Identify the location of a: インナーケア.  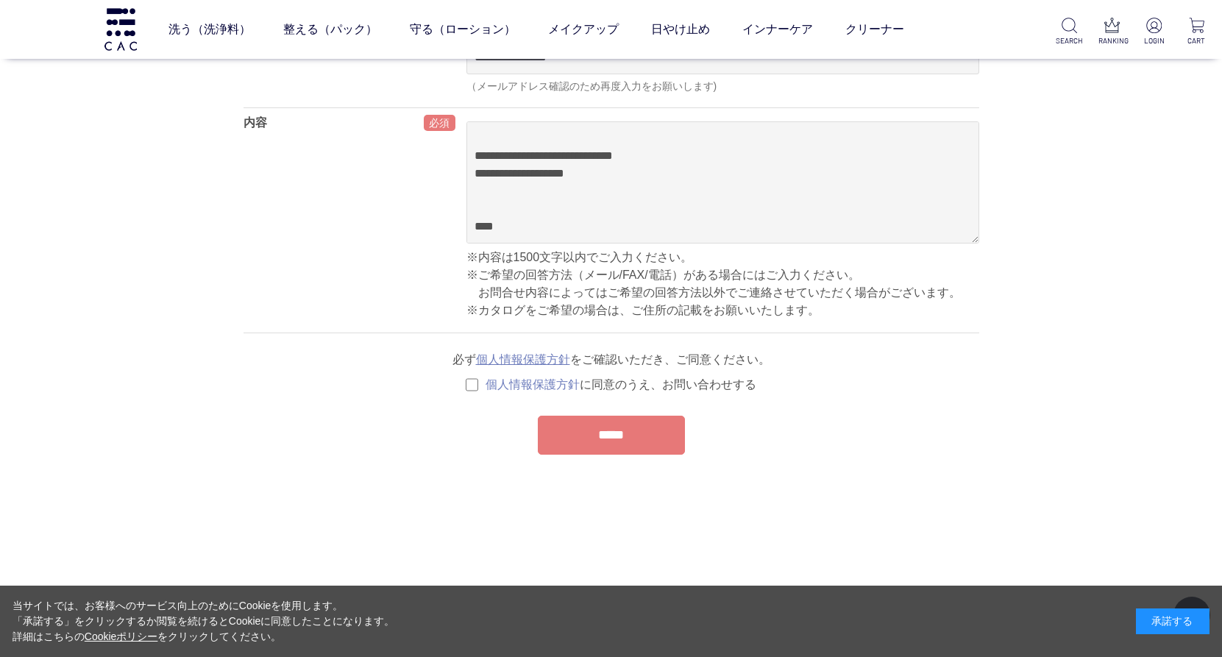
(778, 29).